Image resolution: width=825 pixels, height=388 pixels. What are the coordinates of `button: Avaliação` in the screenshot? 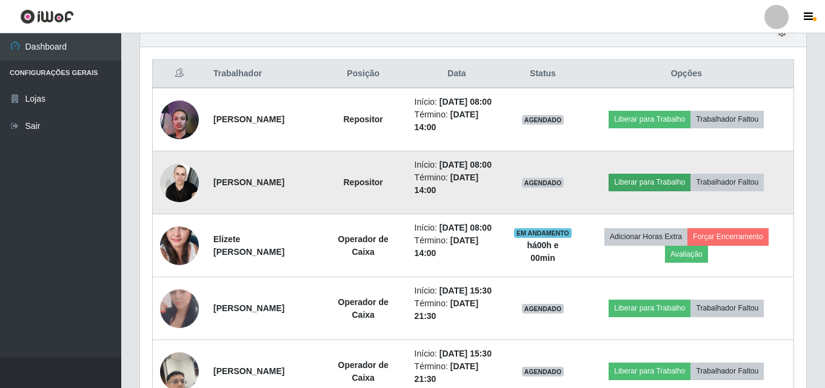 It's located at (686, 254).